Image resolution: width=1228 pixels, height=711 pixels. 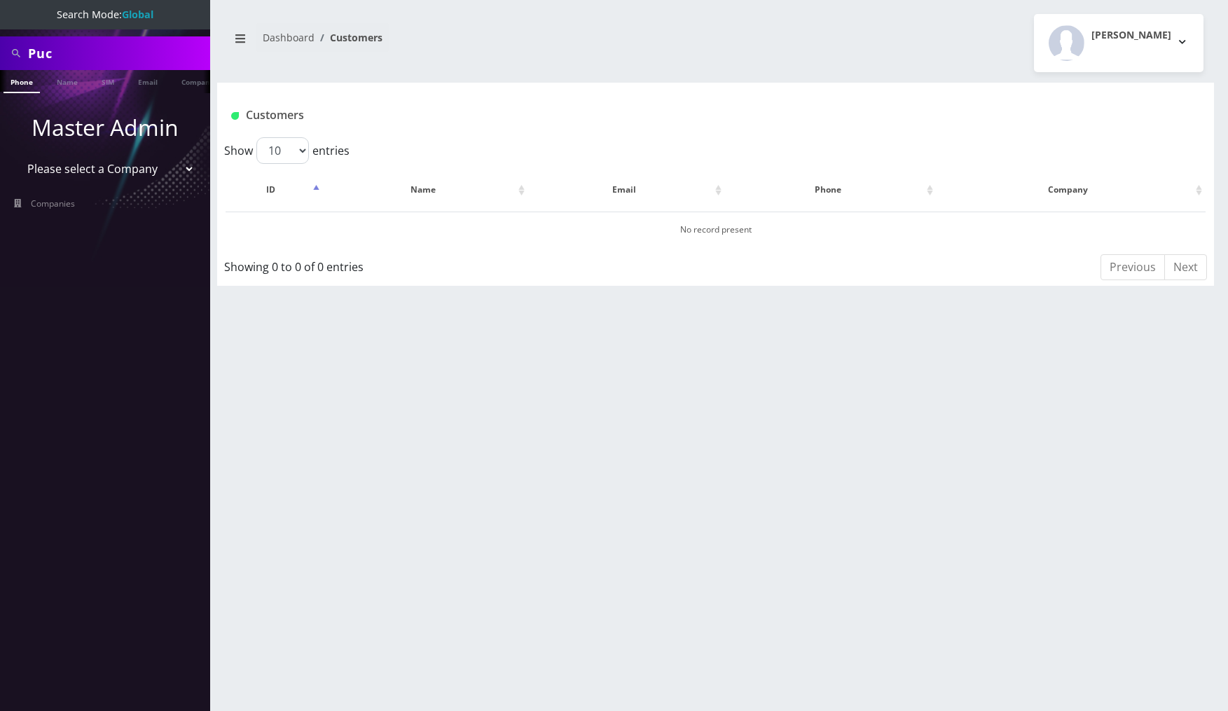 What do you see at coordinates (633, 115) in the screenshot?
I see `h1: Customers` at bounding box center [633, 115].